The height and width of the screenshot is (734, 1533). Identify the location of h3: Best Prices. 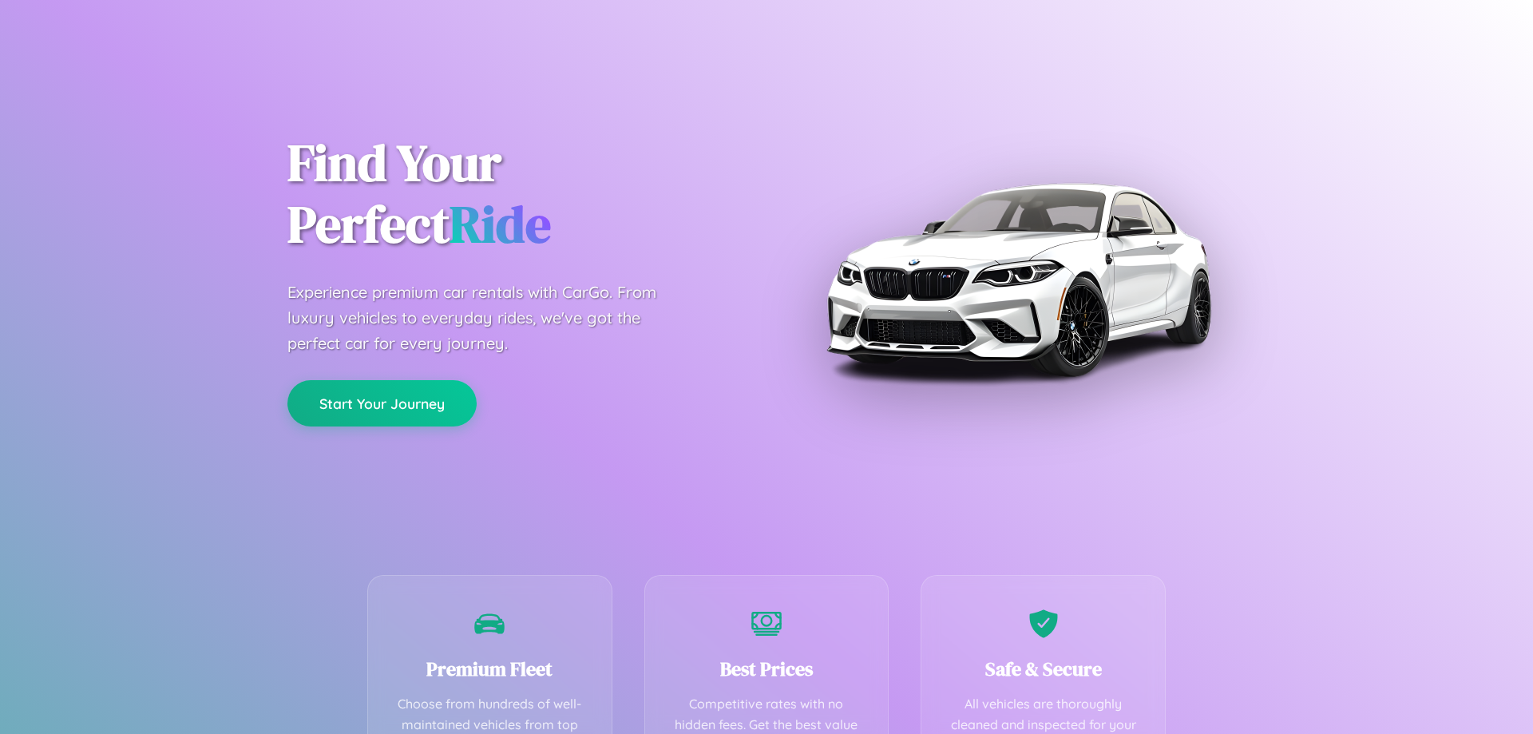
(766, 668).